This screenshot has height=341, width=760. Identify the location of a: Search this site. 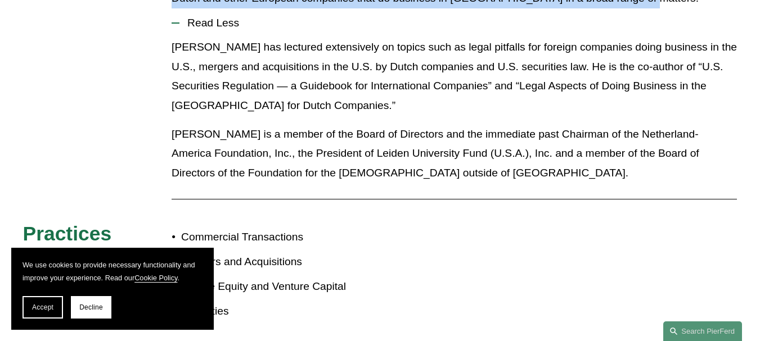
(702, 331).